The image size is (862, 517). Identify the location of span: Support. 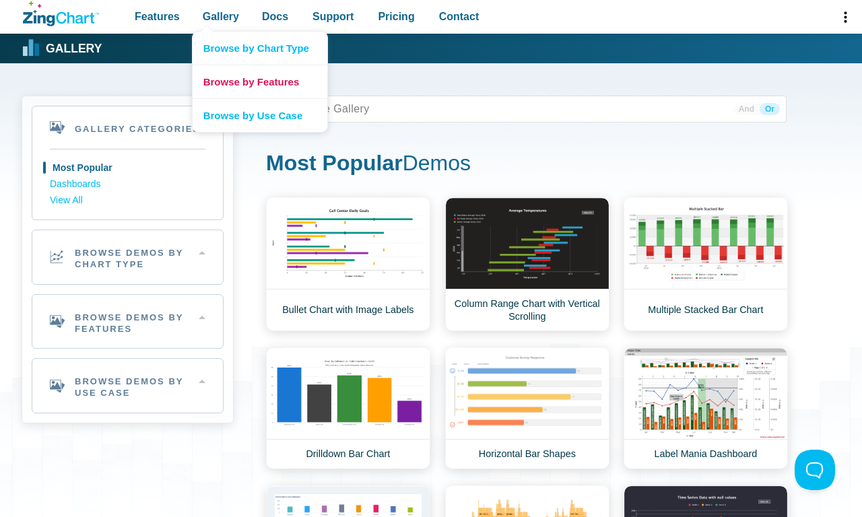
(333, 16).